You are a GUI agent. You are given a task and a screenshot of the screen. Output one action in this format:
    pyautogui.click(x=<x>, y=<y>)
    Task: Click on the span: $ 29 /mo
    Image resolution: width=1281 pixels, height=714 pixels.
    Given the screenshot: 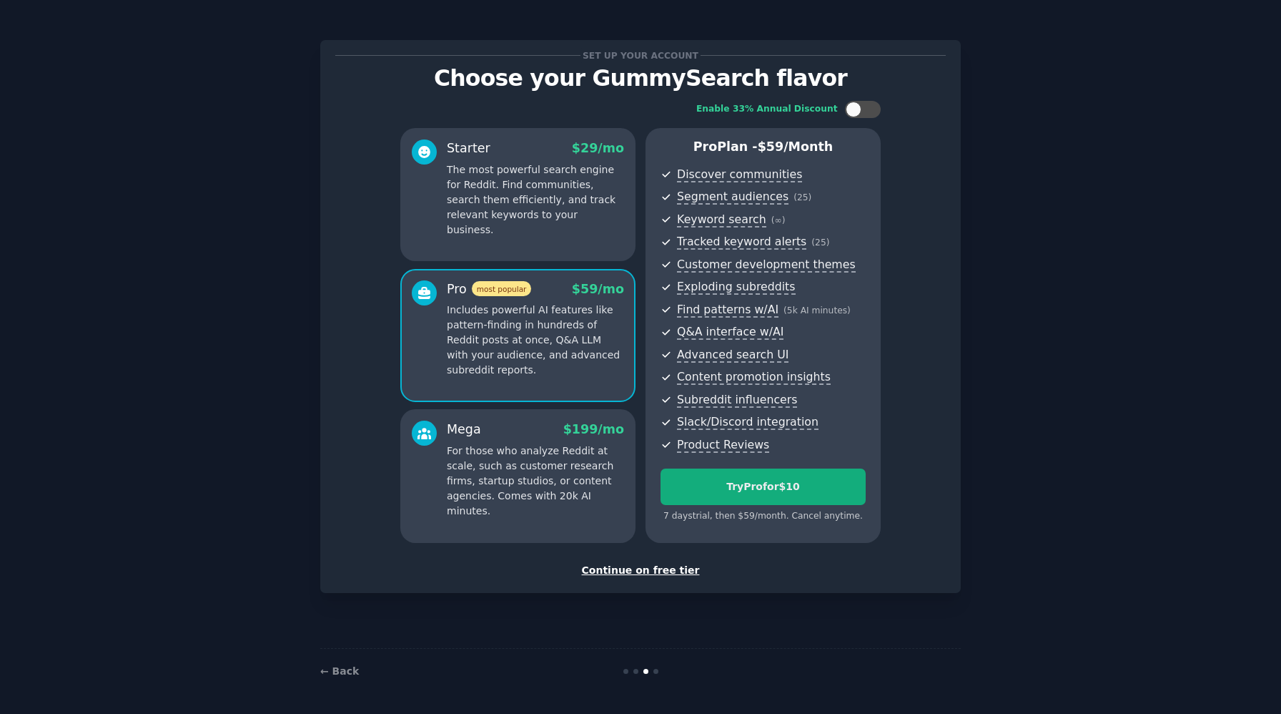 What is the action you would take?
    pyautogui.click(x=598, y=148)
    